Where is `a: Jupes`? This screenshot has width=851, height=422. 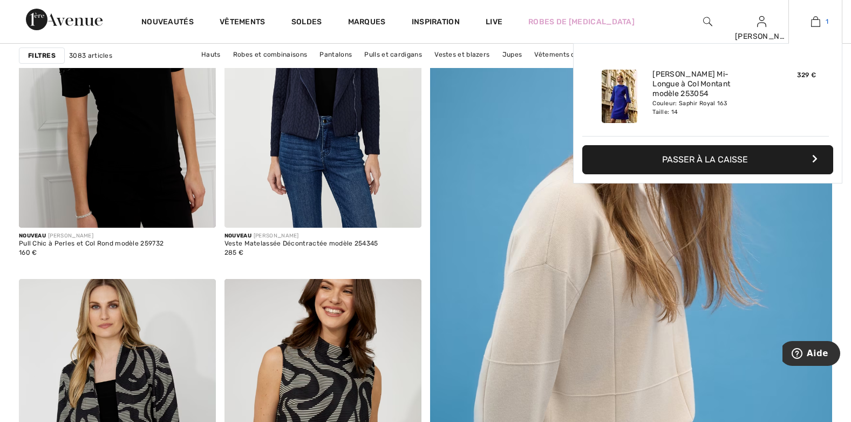 a: Jupes is located at coordinates (512, 55).